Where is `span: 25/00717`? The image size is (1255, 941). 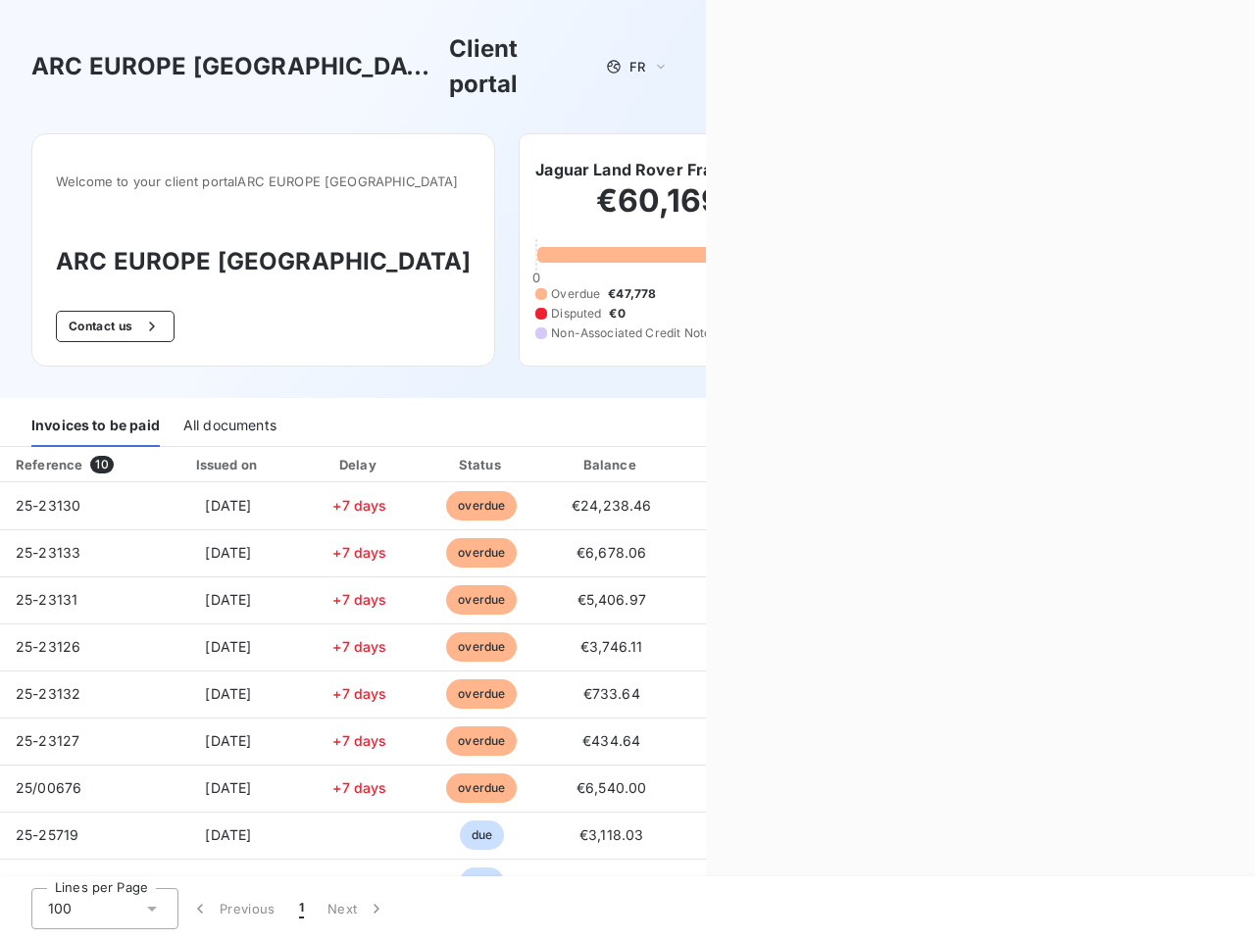
span: 25/00717 is located at coordinates (46, 881).